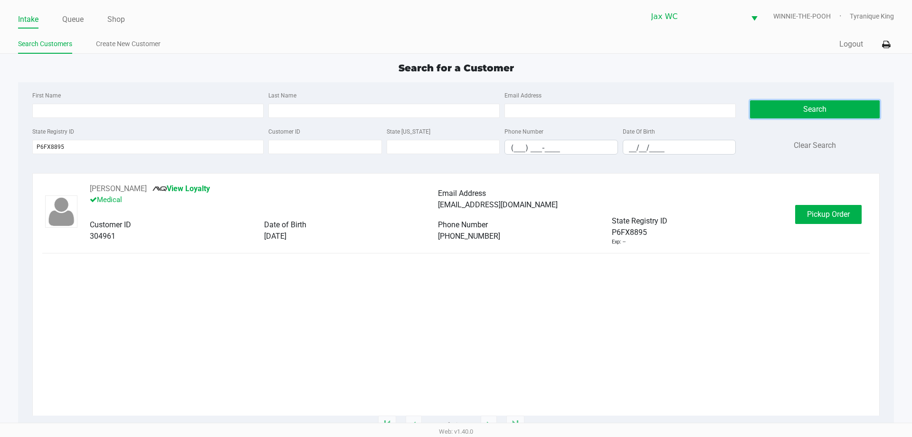  I want to click on span: State Registry ID, so click(640, 220).